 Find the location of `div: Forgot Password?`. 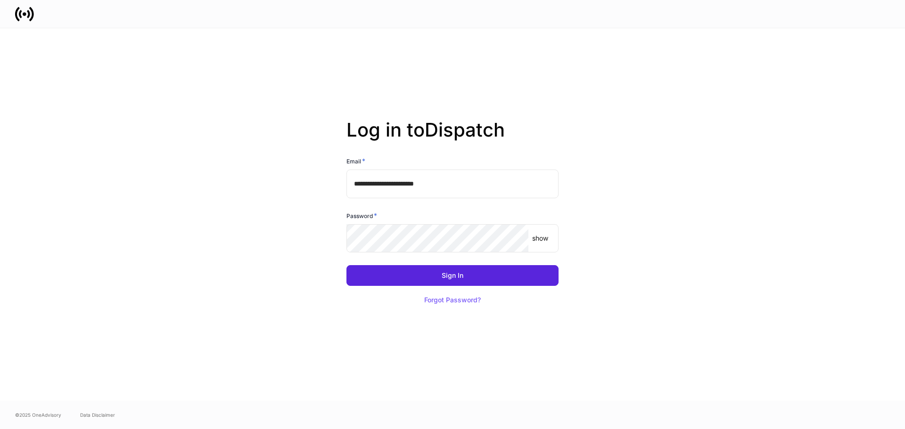

div: Forgot Password? is located at coordinates (452, 300).